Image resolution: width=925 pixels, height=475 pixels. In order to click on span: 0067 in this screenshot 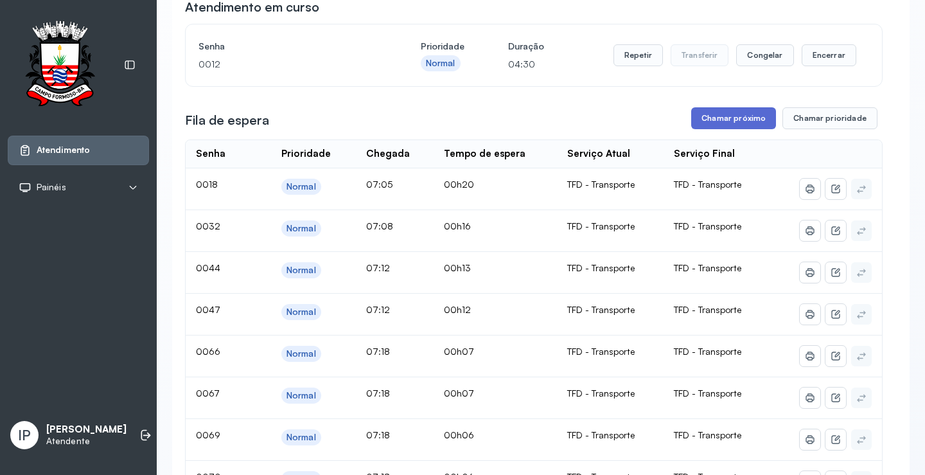, I will do `click(207, 392)`.